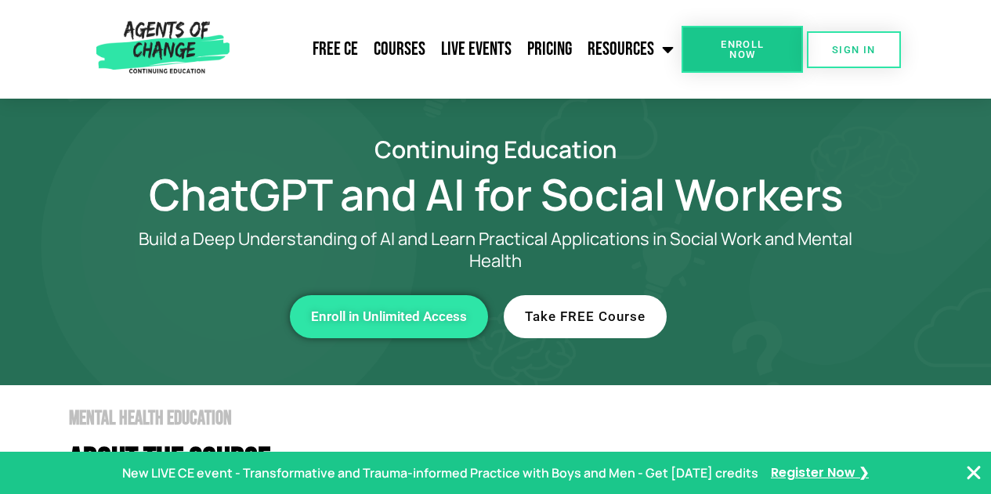 The image size is (991, 494). I want to click on nav: Menu, so click(458, 49).